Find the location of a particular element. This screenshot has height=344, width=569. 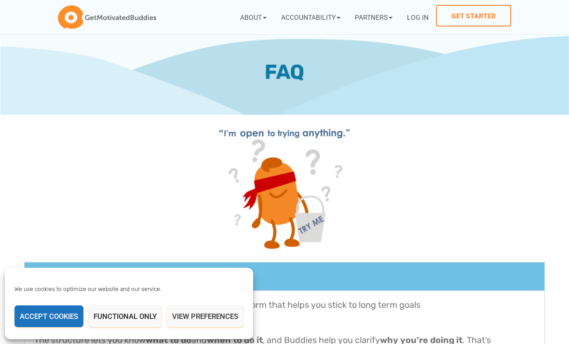

img: GetMotivatedBuddies is located at coordinates (107, 17).